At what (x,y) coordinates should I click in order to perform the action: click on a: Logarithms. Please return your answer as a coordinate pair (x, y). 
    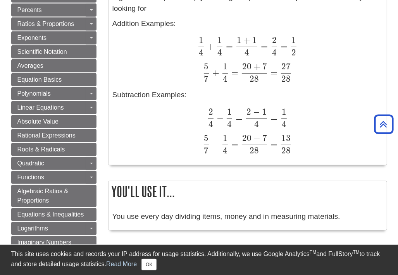
    Looking at the image, I should click on (54, 228).